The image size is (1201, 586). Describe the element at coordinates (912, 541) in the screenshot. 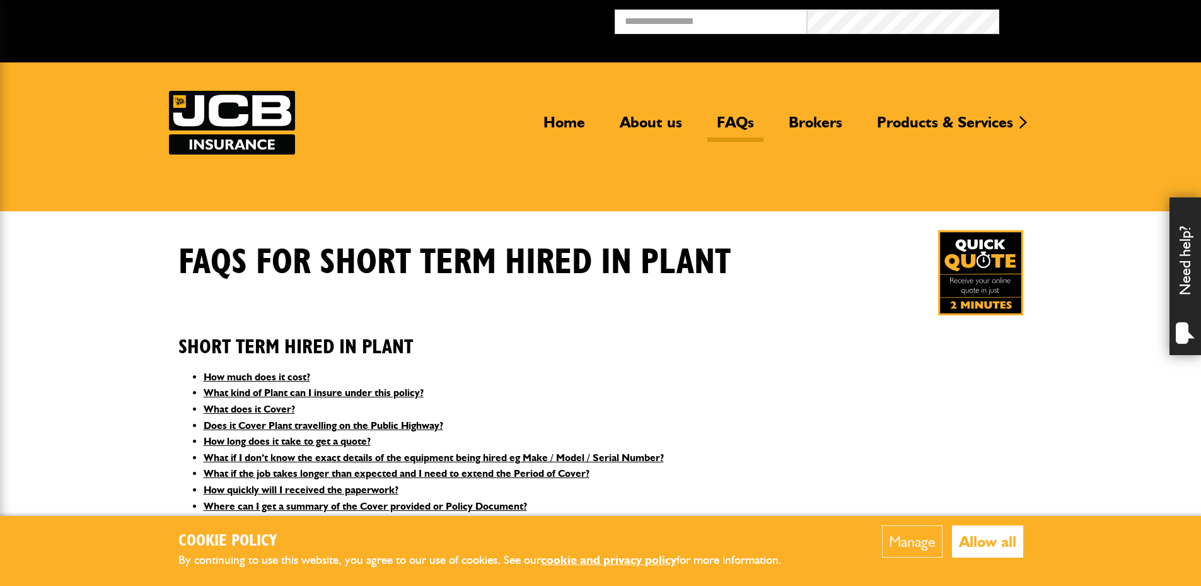

I see `button: Manage` at that location.